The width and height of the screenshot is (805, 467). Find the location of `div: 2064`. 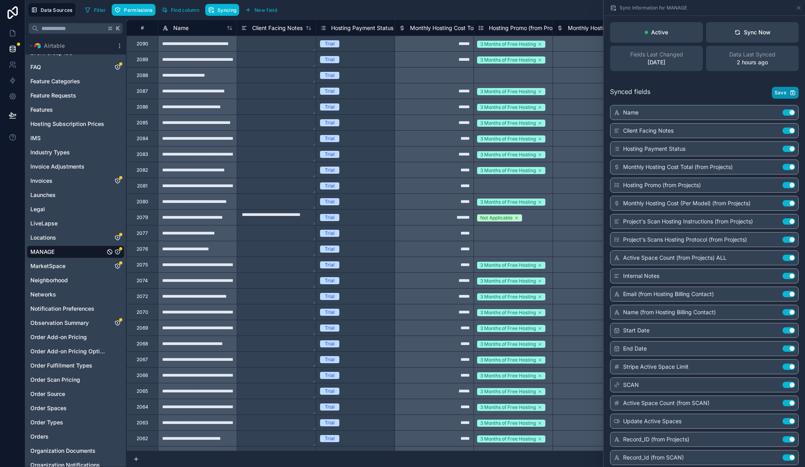

div: 2064 is located at coordinates (142, 407).